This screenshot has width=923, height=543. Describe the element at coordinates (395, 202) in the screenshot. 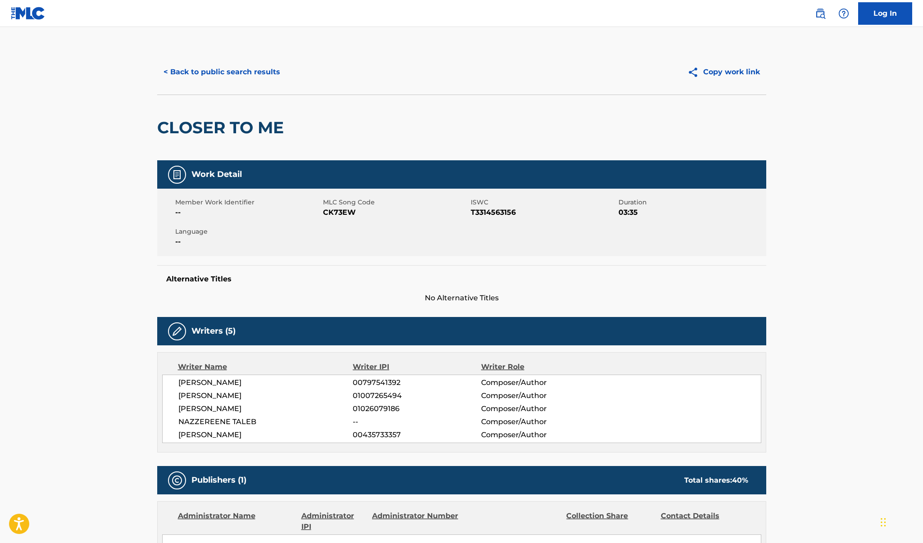

I see `span: MLC Song Code` at that location.